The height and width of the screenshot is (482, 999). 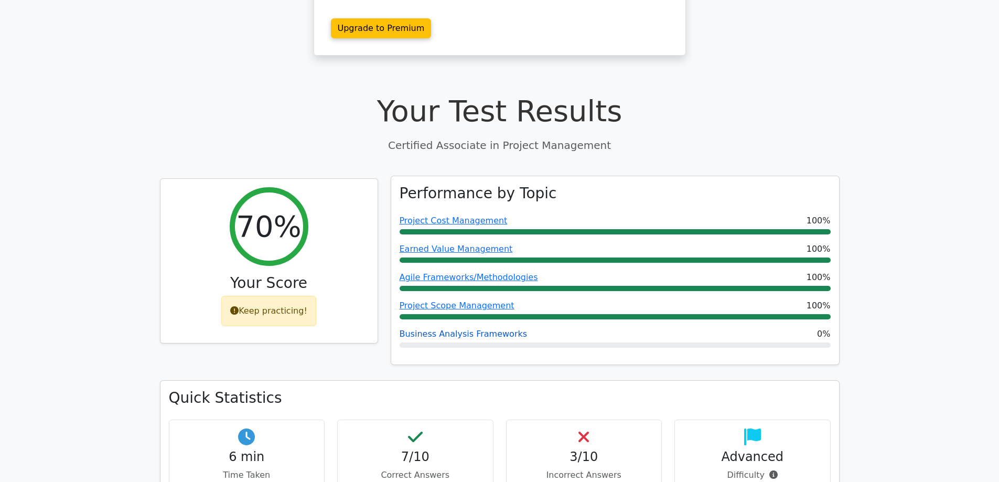 I want to click on p: Correct Answers, so click(x=415, y=475).